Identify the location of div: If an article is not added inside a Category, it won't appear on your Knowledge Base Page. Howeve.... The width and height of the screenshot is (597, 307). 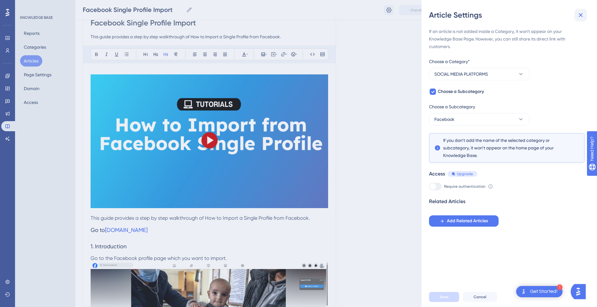
(507, 39).